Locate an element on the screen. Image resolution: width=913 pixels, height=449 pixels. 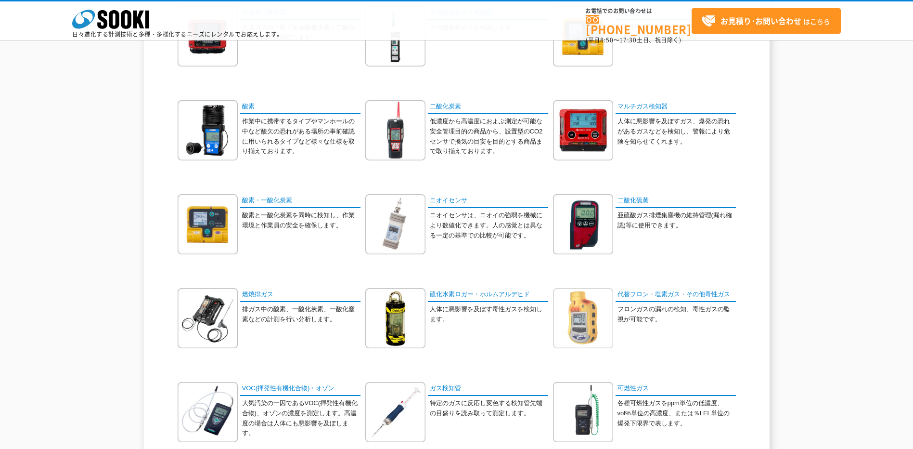
a: ガス検知管 is located at coordinates (488, 389).